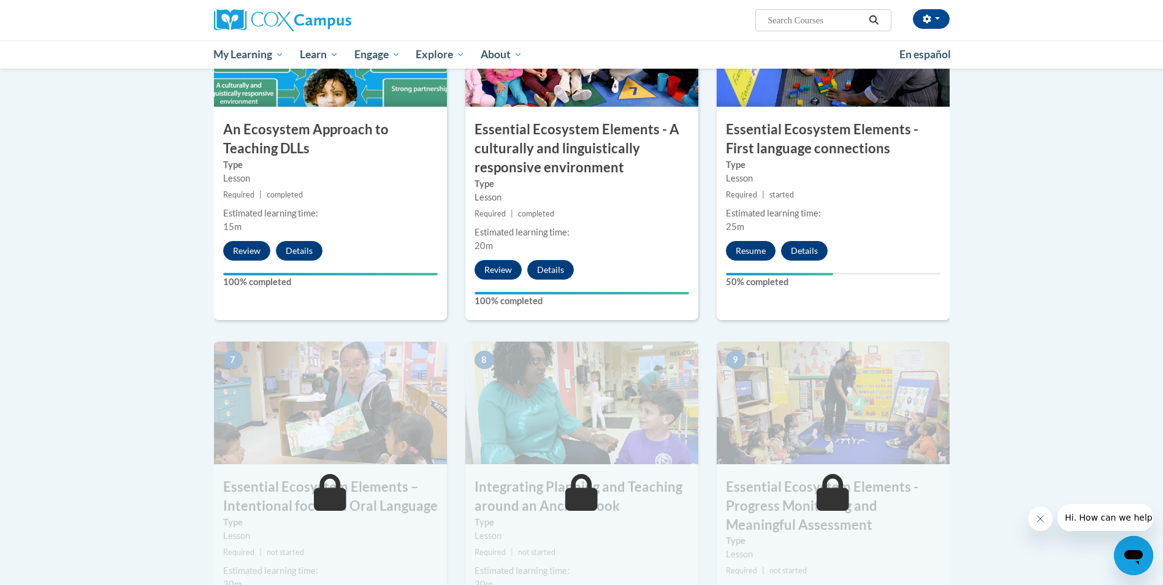 The height and width of the screenshot is (585, 1163). Describe the element at coordinates (925, 54) in the screenshot. I see `span: En español` at that location.